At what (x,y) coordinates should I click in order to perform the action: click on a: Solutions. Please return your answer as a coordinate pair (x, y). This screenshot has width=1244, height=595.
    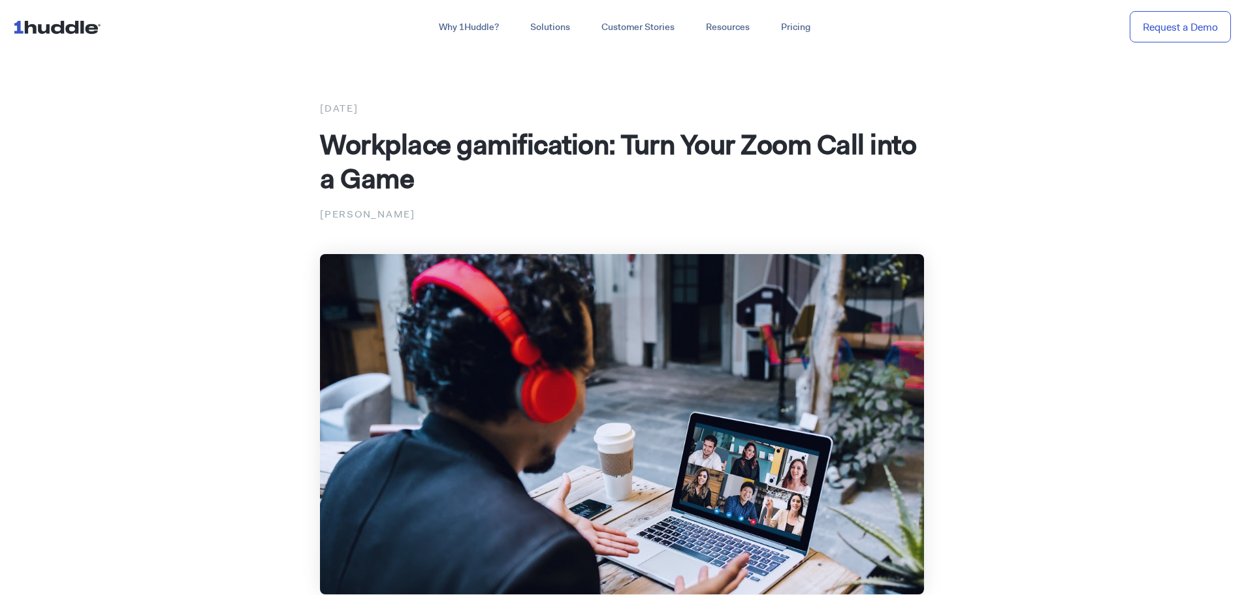
    Looking at the image, I should click on (550, 27).